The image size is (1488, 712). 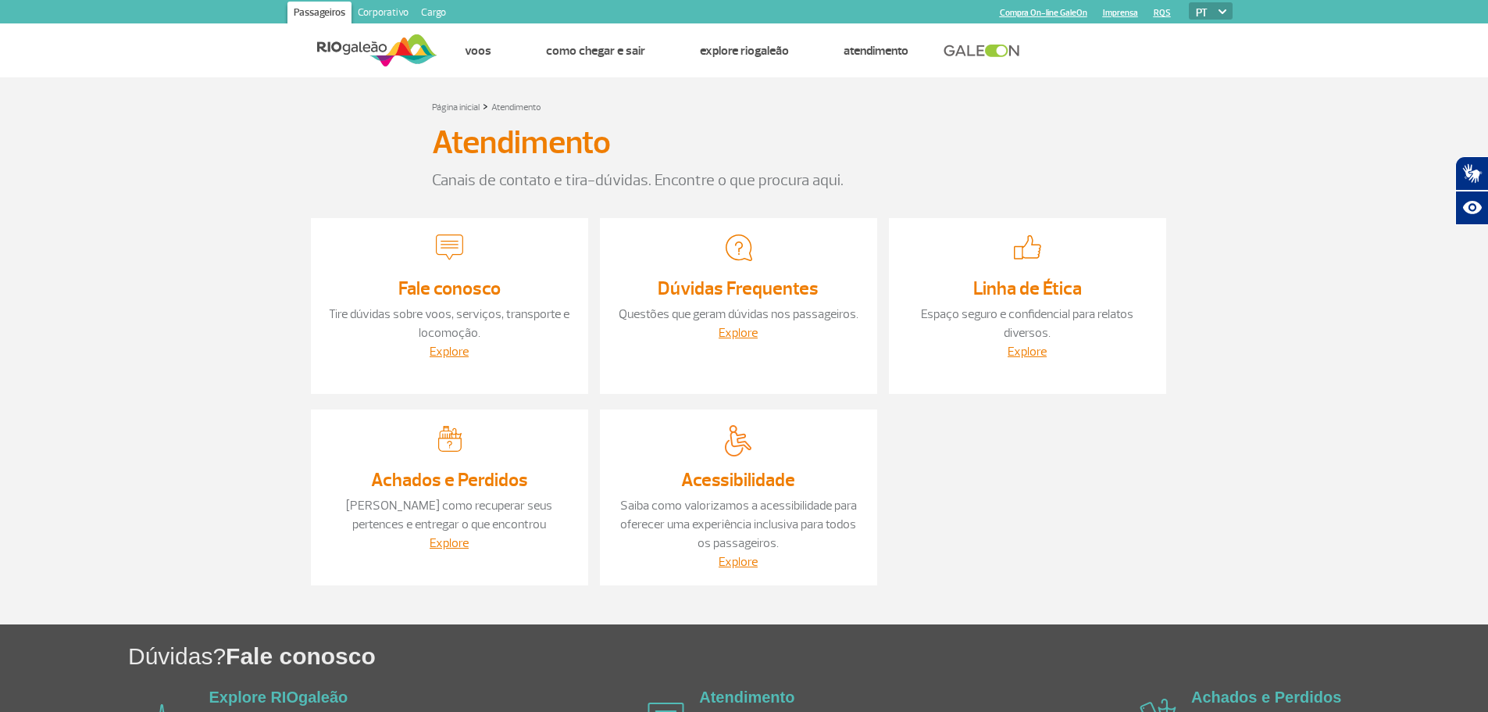 I want to click on button: Abrir tradutor de língua de sinais., so click(x=1472, y=173).